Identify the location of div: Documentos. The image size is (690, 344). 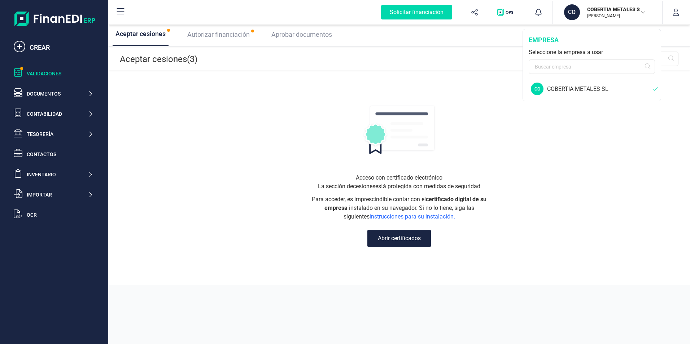
(57, 94).